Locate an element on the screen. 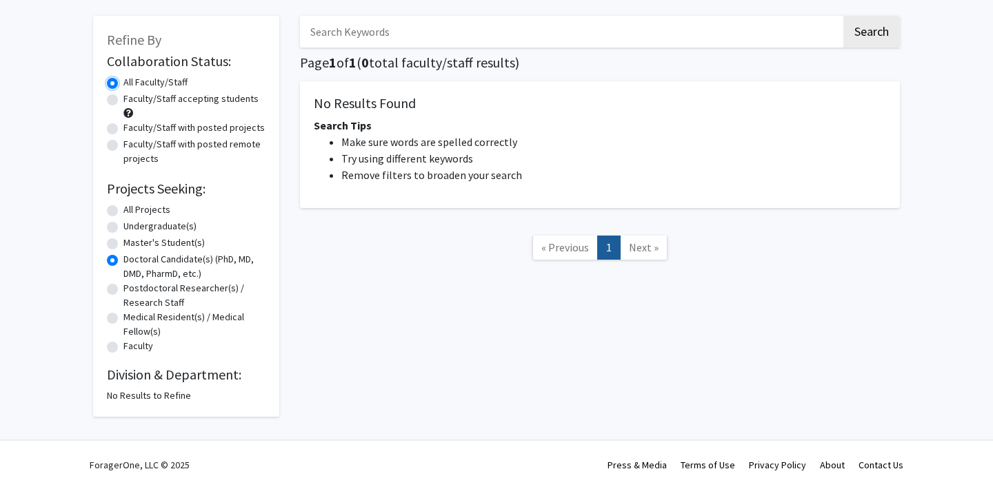  a: About is located at coordinates (832, 465).